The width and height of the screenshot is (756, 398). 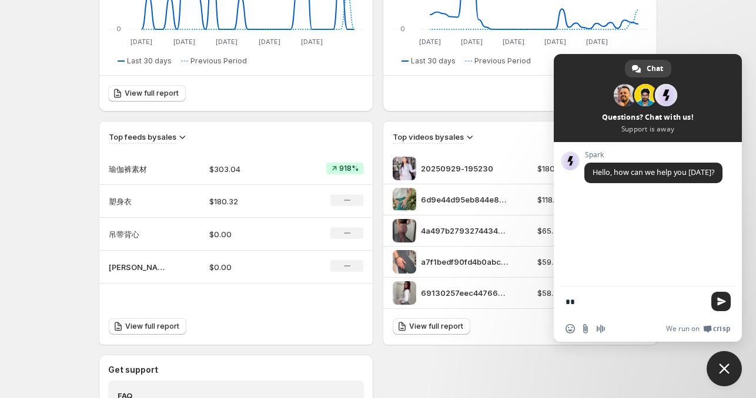 What do you see at coordinates (138, 202) in the screenshot?
I see `p: 塑身衣` at bounding box center [138, 202].